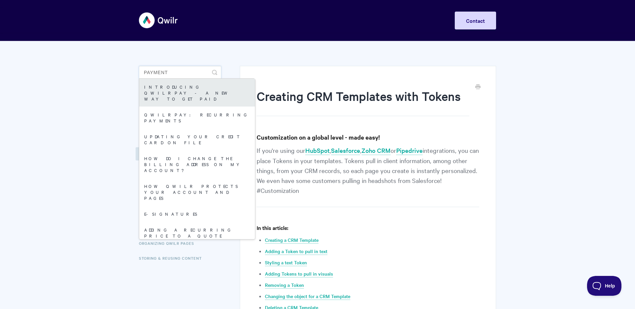 The width and height of the screenshot is (635, 309). Describe the element at coordinates (197, 93) in the screenshot. I see `a: Introducing QwilrPay - A New Way to Get Paid` at that location.